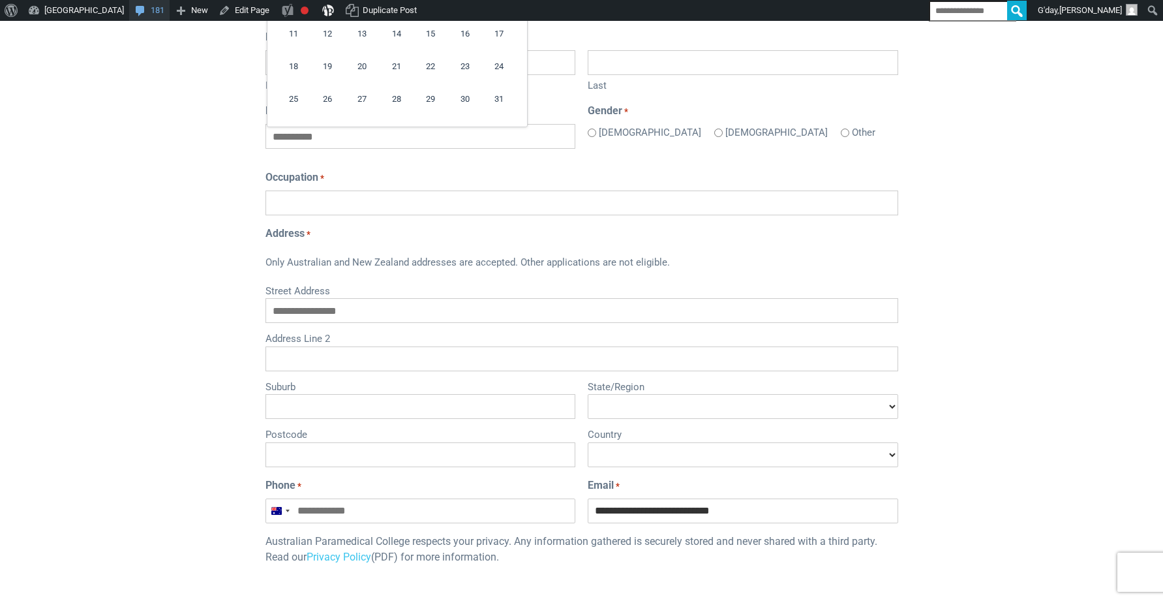 This screenshot has width=1163, height=601. Describe the element at coordinates (603, 485) in the screenshot. I see `label: Email` at that location.